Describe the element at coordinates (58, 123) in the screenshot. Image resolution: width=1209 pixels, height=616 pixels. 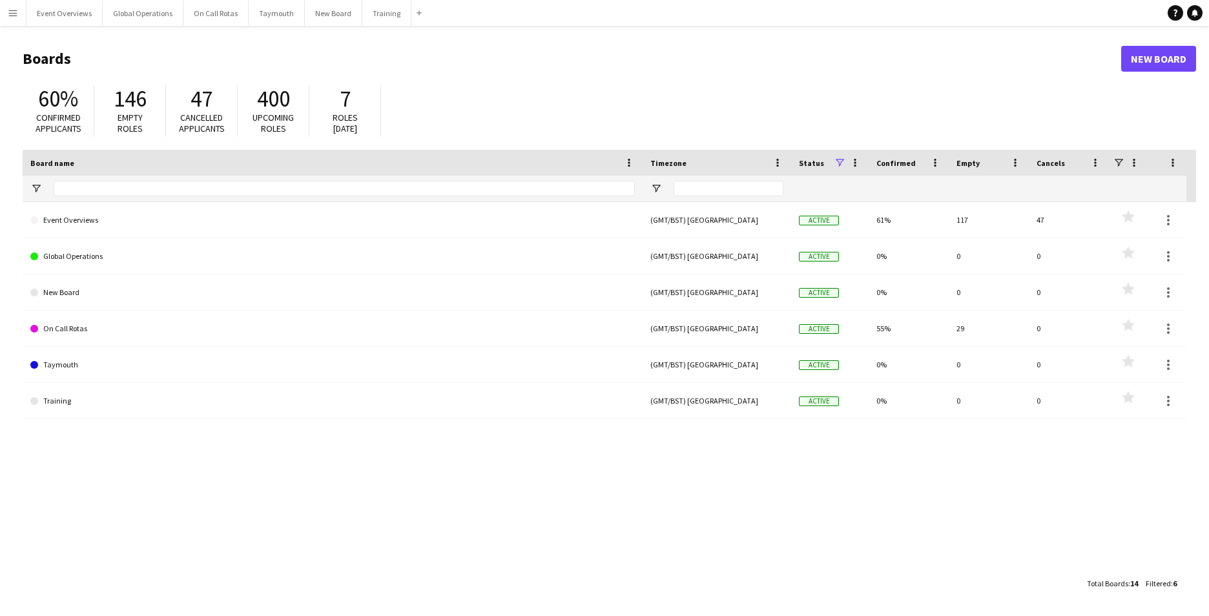
I see `span: Confirmed applicants` at that location.